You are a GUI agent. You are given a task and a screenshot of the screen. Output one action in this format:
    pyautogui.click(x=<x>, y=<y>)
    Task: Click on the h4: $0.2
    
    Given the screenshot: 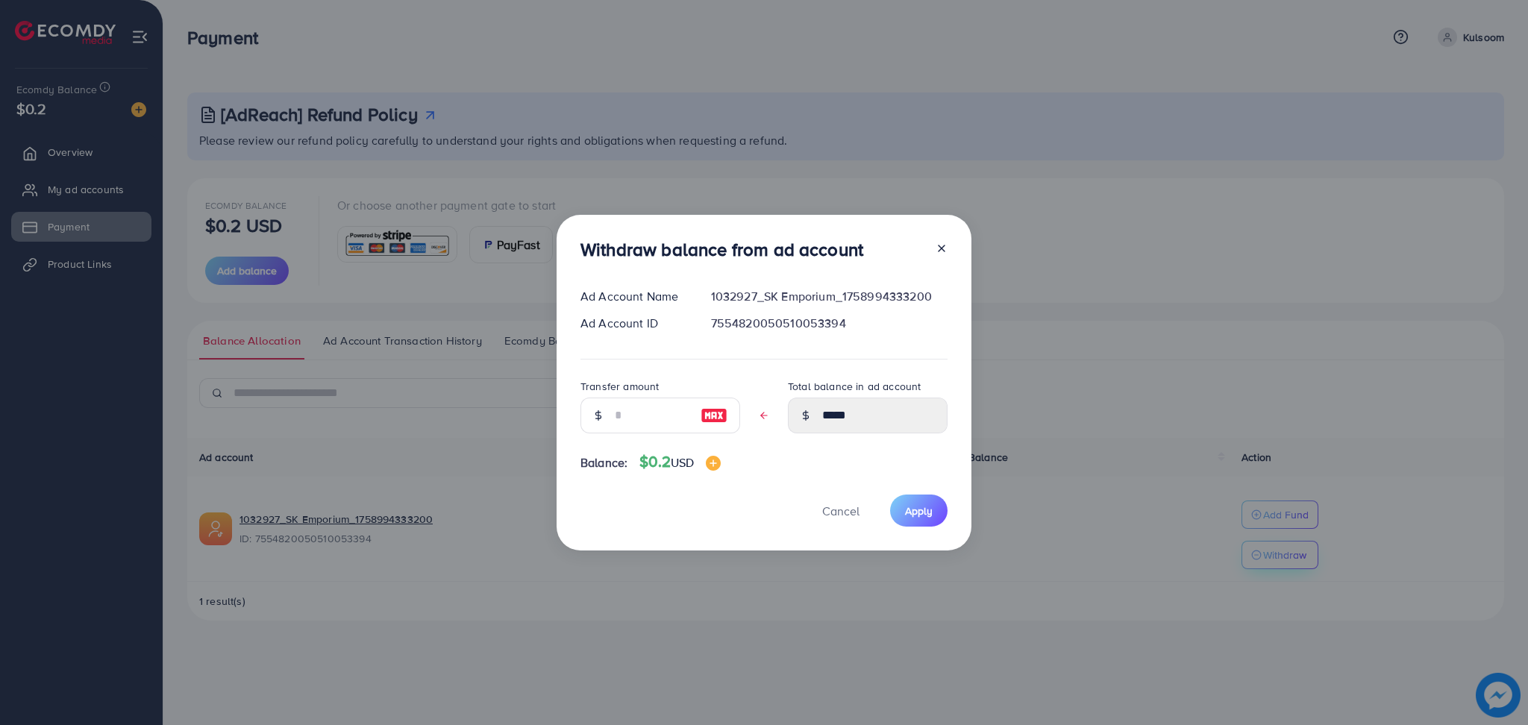 What is the action you would take?
    pyautogui.click(x=680, y=462)
    